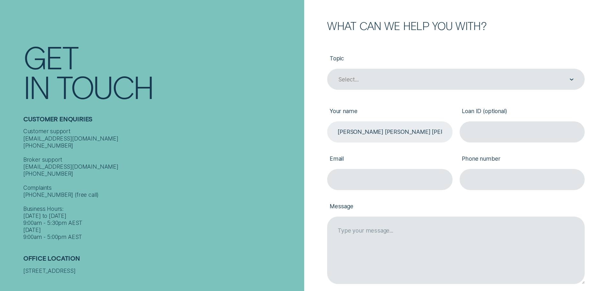 This screenshot has width=608, height=291. I want to click on div: What can we help you with?, so click(456, 26).